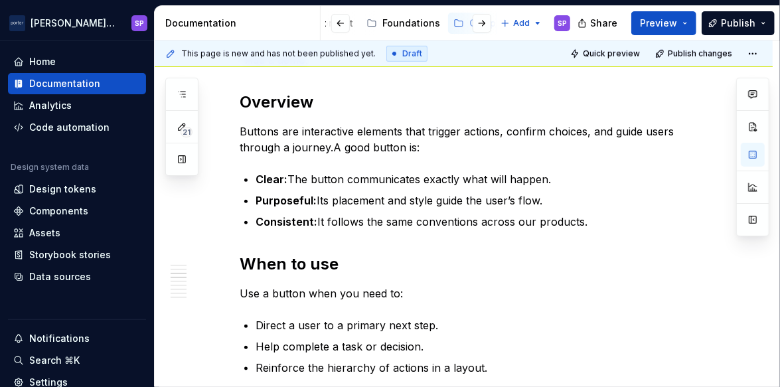  Describe the element at coordinates (17, 23) in the screenshot. I see `img: f0306bc8-3074-41fb-b11c-7d2e8671d5eb.png` at that location.